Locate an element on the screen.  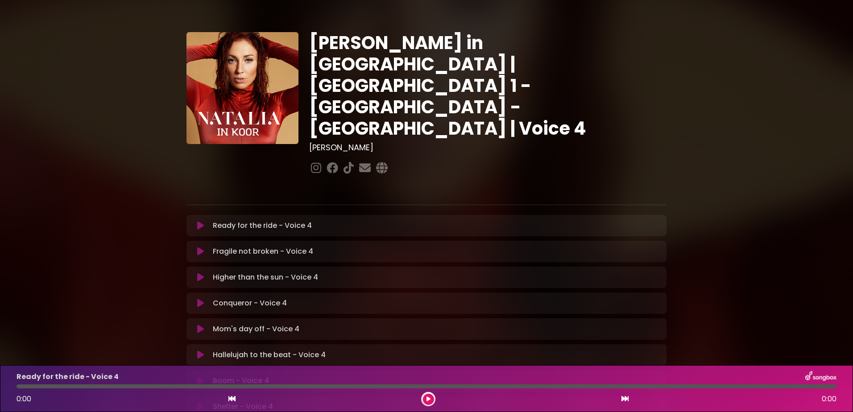
p: Hallelujah to the beat - Voice 4 is located at coordinates (269, 355).